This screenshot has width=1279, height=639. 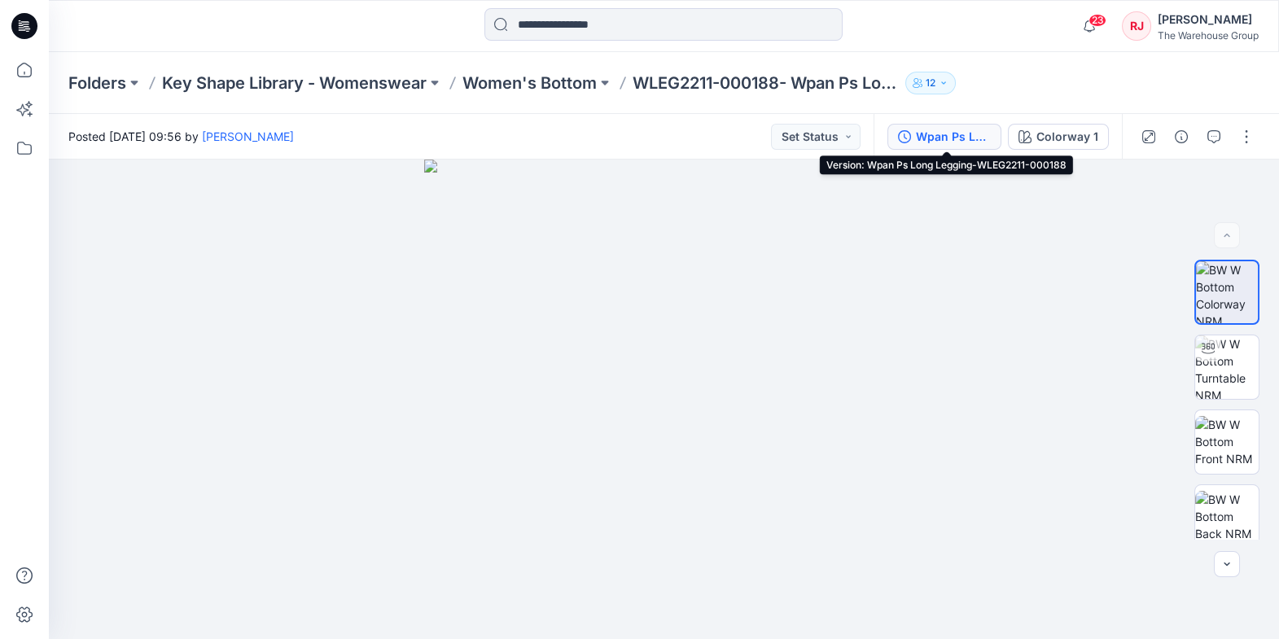 I want to click on img: BW W Bottom Back NRM, so click(x=1227, y=516).